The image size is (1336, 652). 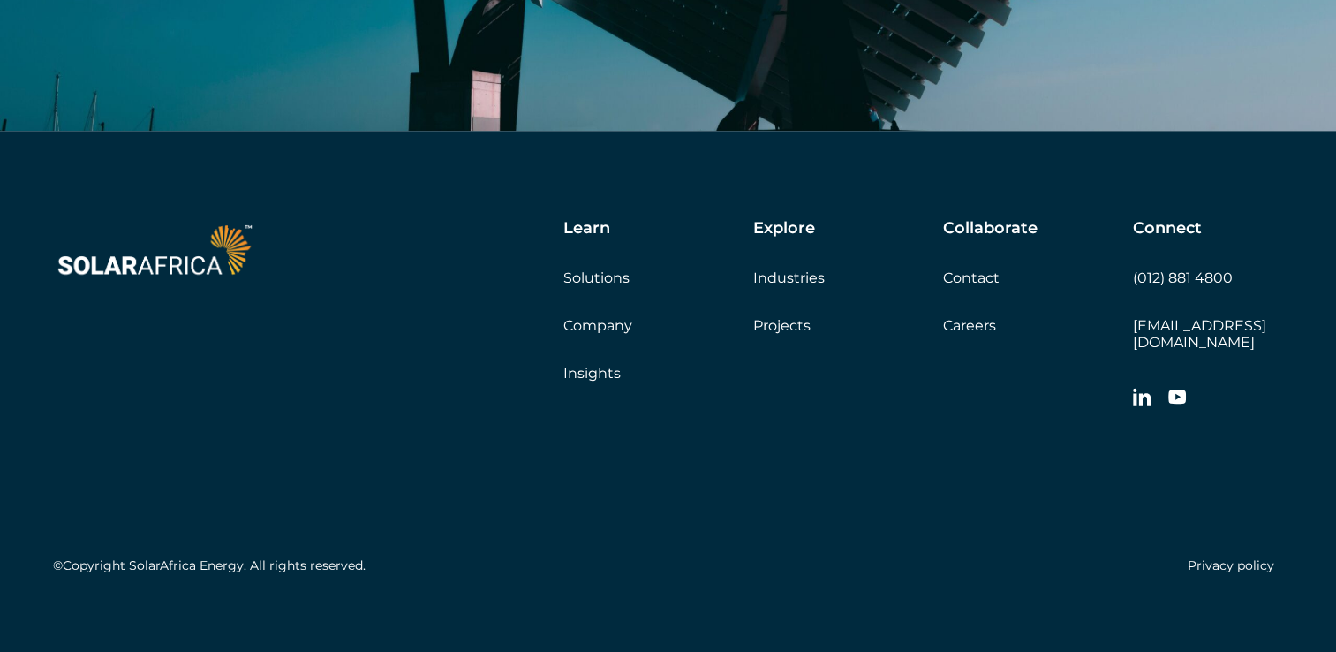 What do you see at coordinates (990, 229) in the screenshot?
I see `h5: Collaborate` at bounding box center [990, 229].